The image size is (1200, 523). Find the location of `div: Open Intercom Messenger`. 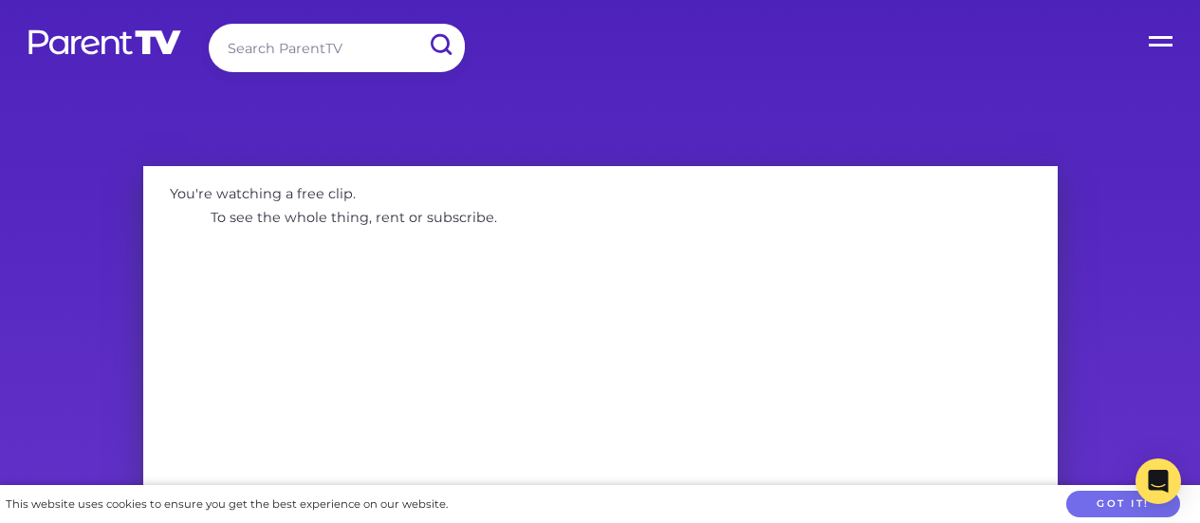

div: Open Intercom Messenger is located at coordinates (1158, 481).